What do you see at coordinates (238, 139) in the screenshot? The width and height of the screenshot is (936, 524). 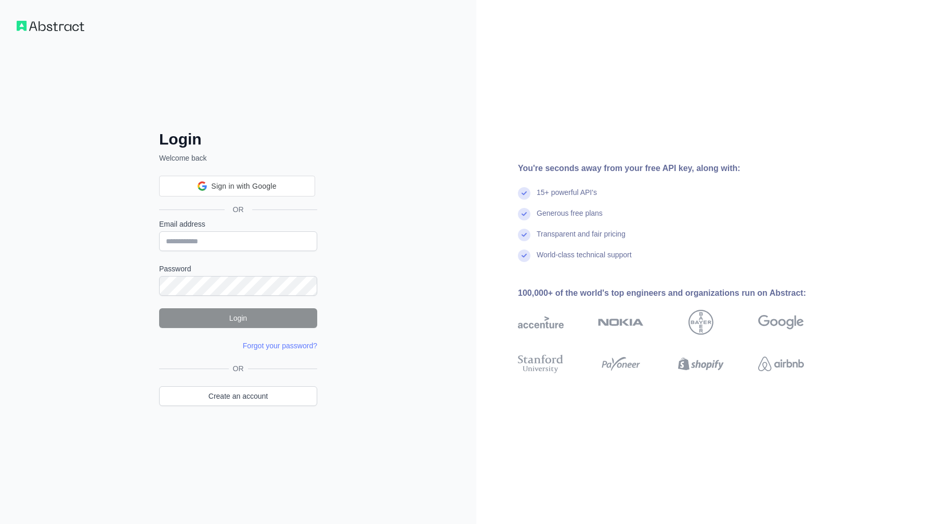 I see `h2: Login` at bounding box center [238, 139].